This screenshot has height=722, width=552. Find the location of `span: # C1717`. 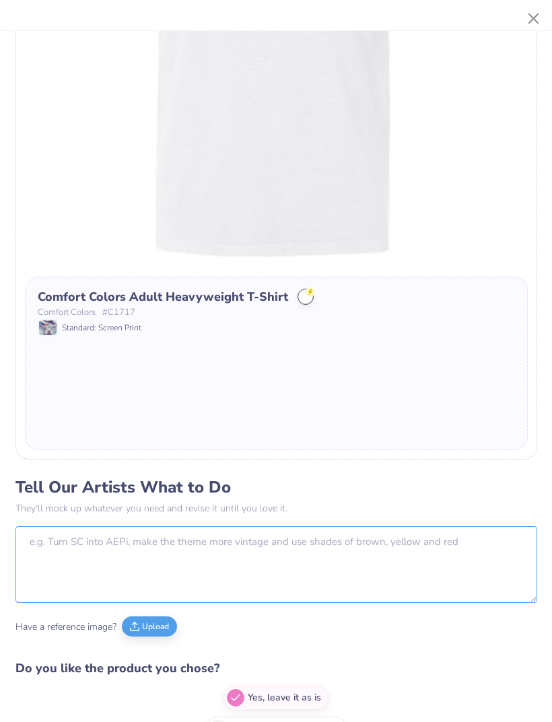

span: # C1717 is located at coordinates (118, 313).